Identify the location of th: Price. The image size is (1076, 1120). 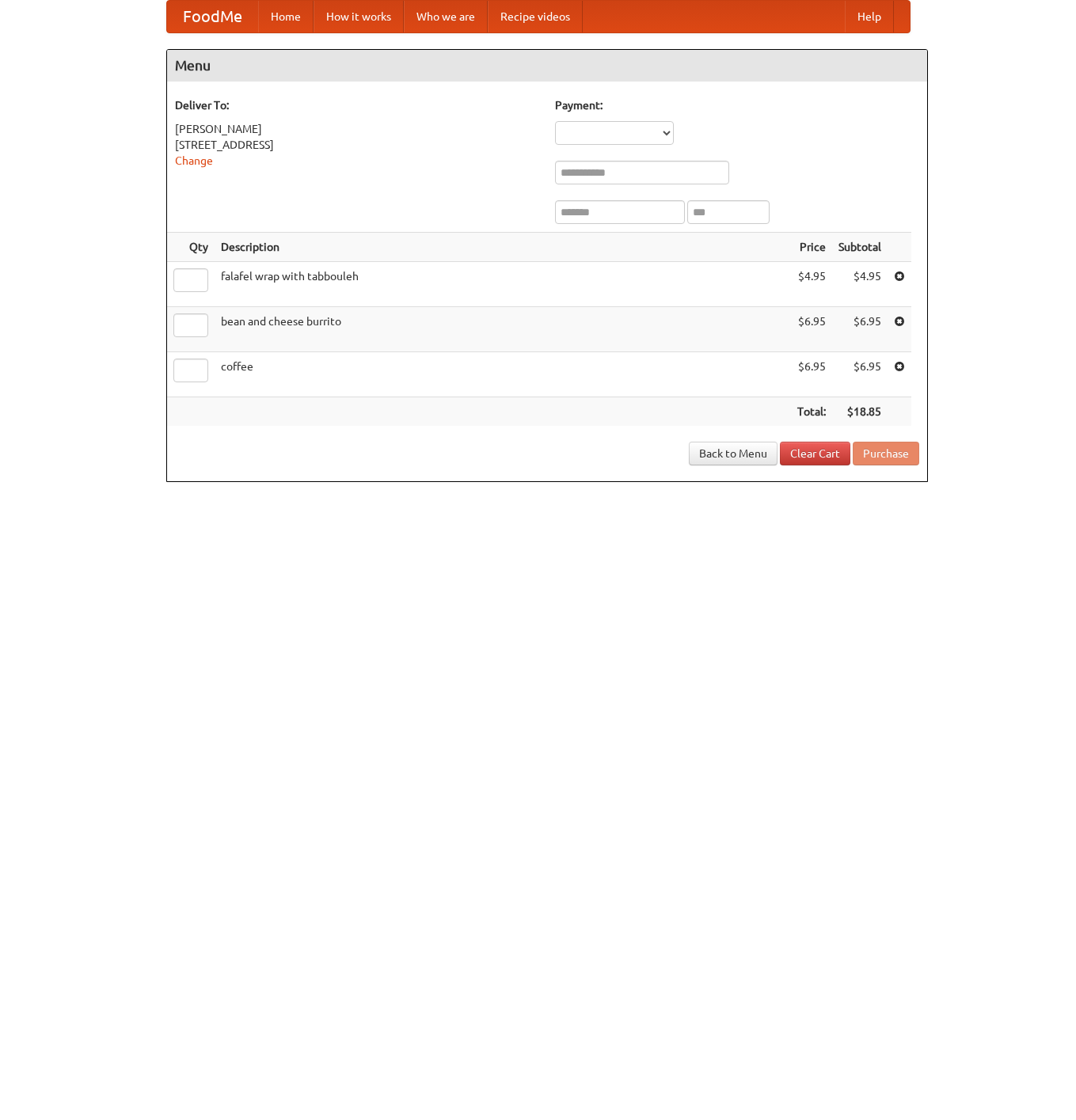
(812, 247).